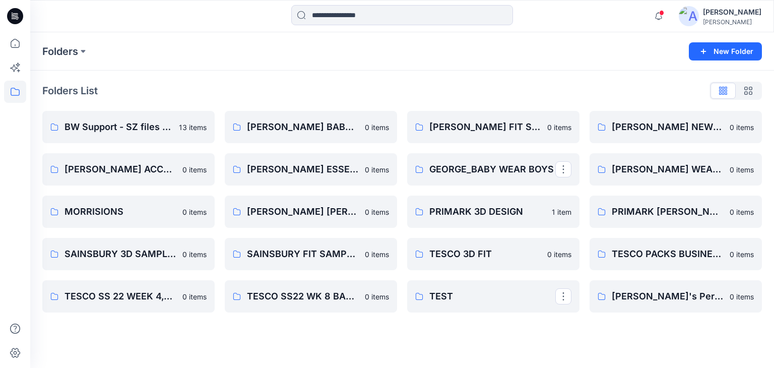 This screenshot has width=774, height=368. Describe the element at coordinates (128, 127) in the screenshot. I see `a: BW Support - SZ files (A6)13 items` at that location.